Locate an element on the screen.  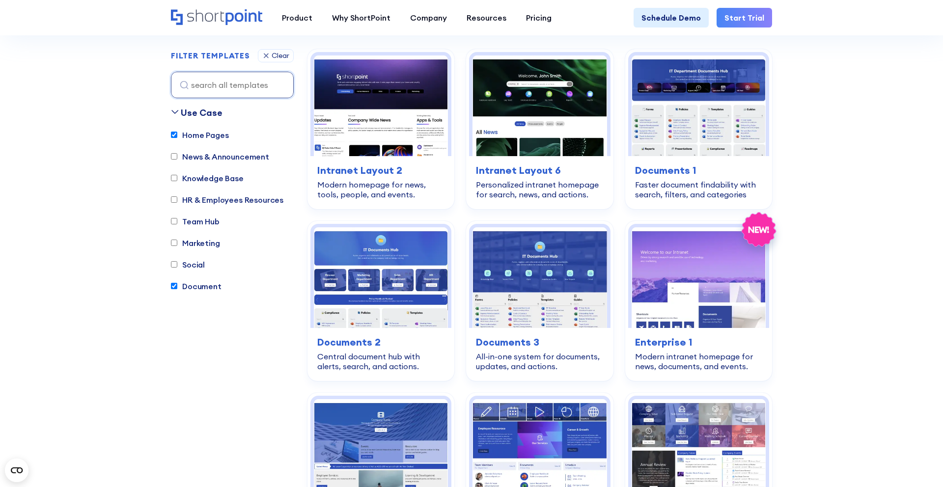
img: Documents 3 – Document Management System Template: All-in-one system for documents, updates, and ... is located at coordinates (539, 278).